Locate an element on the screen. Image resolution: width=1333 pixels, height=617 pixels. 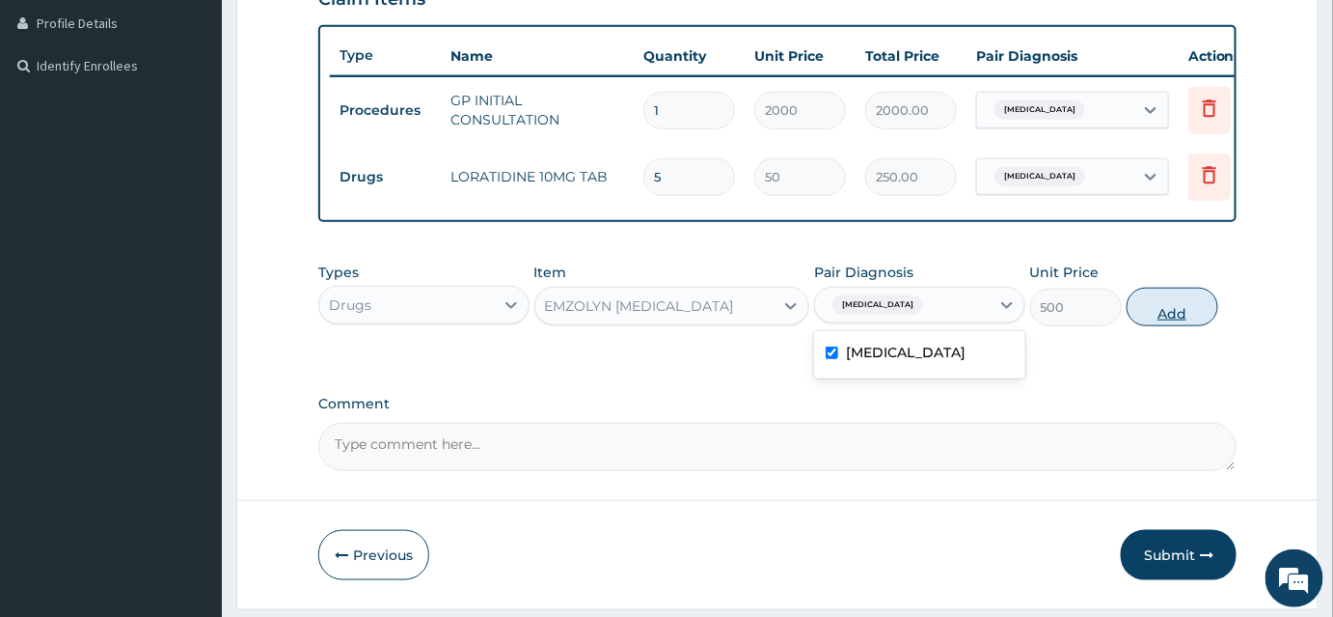
label: Pair Diagnosis is located at coordinates (864, 272).